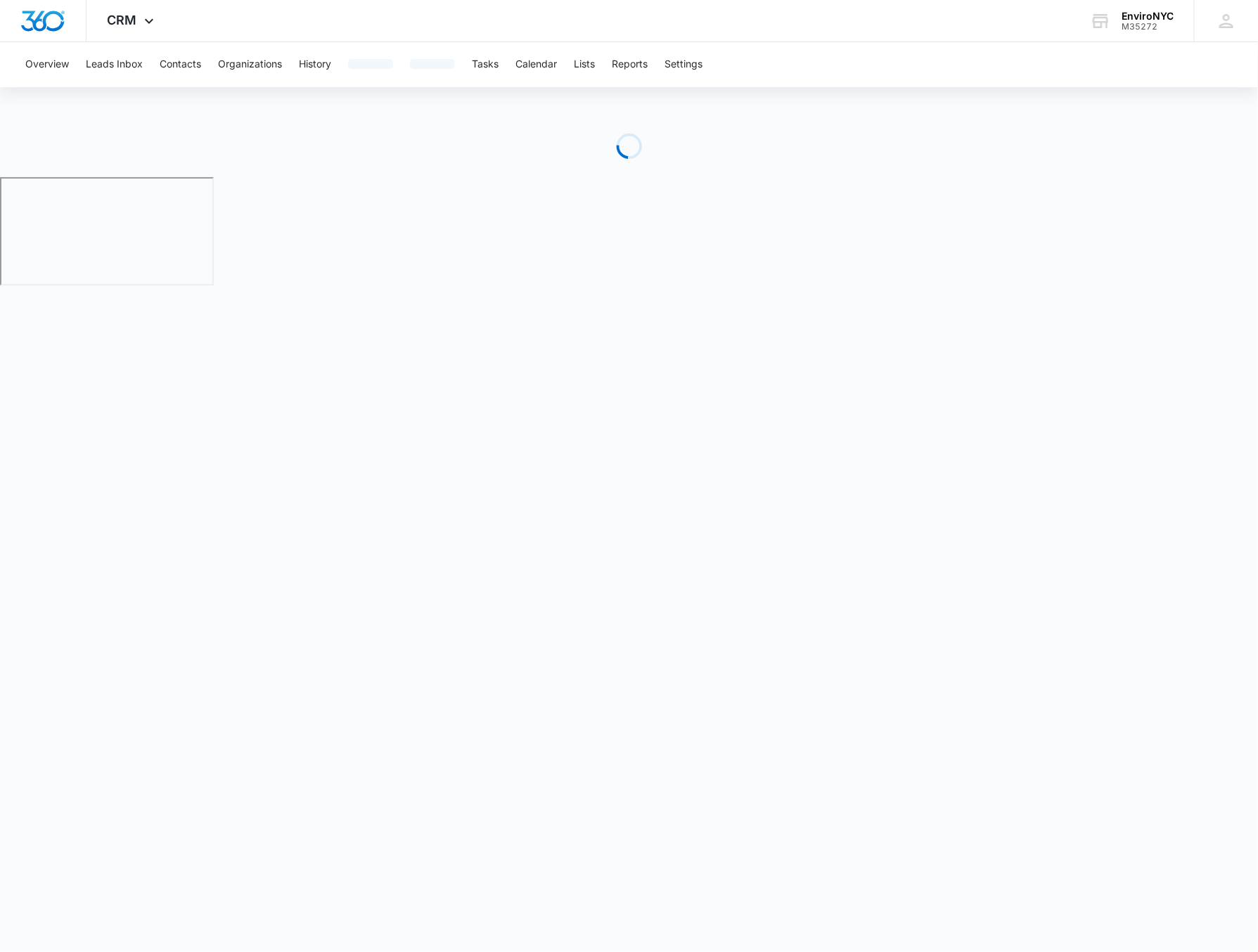  Describe the element at coordinates (683, 65) in the screenshot. I see `button: Settings` at that location.